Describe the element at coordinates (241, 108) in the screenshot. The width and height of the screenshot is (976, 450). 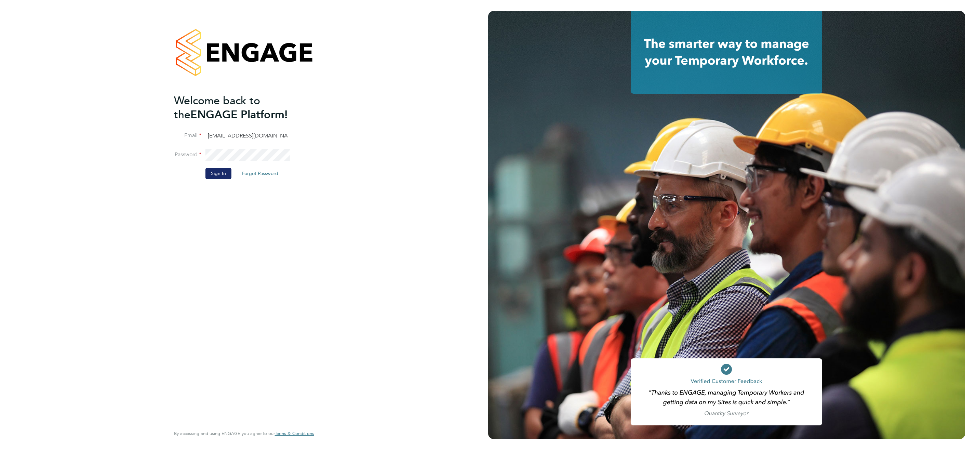
I see `h2: ENGAGE Platform!` at that location.